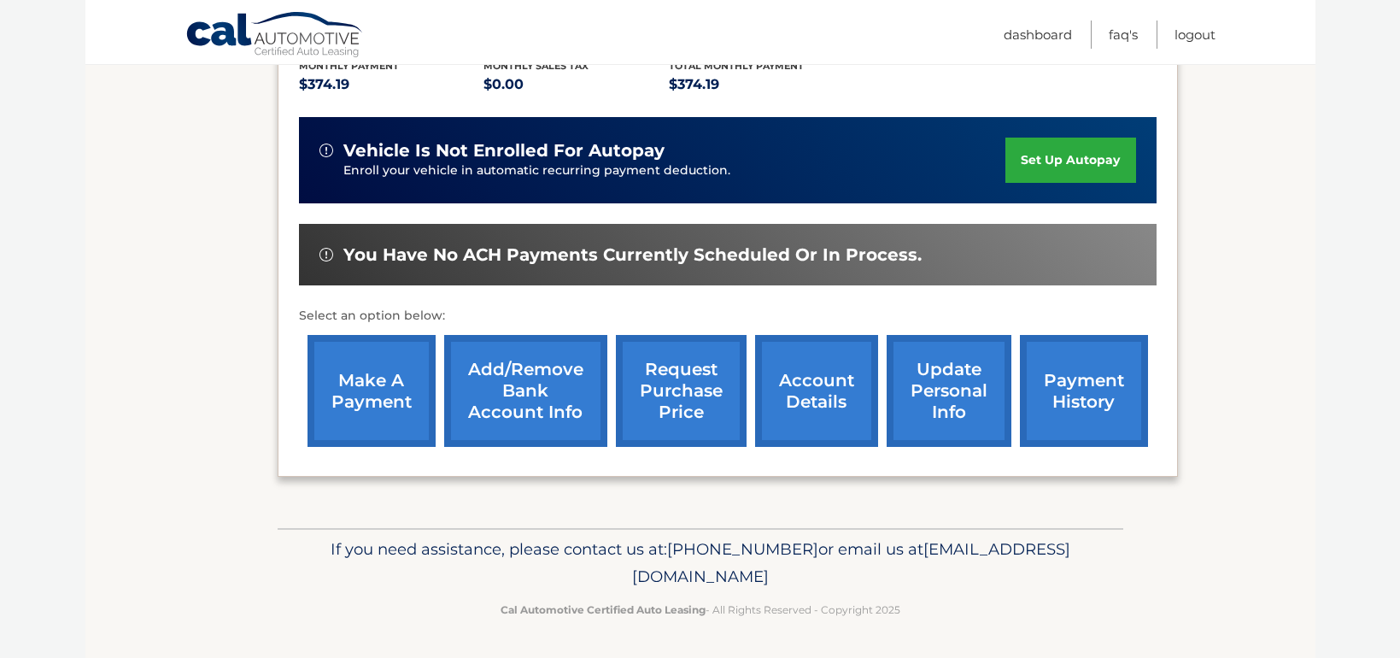  Describe the element at coordinates (371, 390) in the screenshot. I see `a: make a payment` at that location.